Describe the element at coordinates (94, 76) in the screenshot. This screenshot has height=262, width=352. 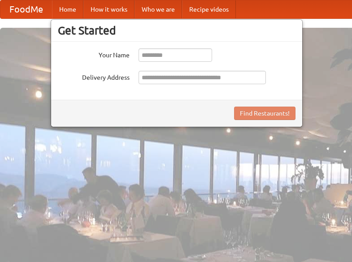
I see `label: Delivery Address` at that location.